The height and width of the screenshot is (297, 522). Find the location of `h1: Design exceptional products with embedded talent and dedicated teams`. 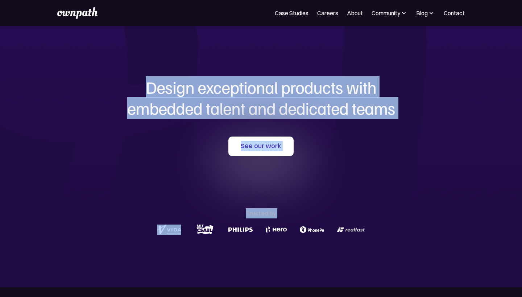

h1: Design exceptional products with embedded talent and dedicated teams is located at coordinates (261, 98).